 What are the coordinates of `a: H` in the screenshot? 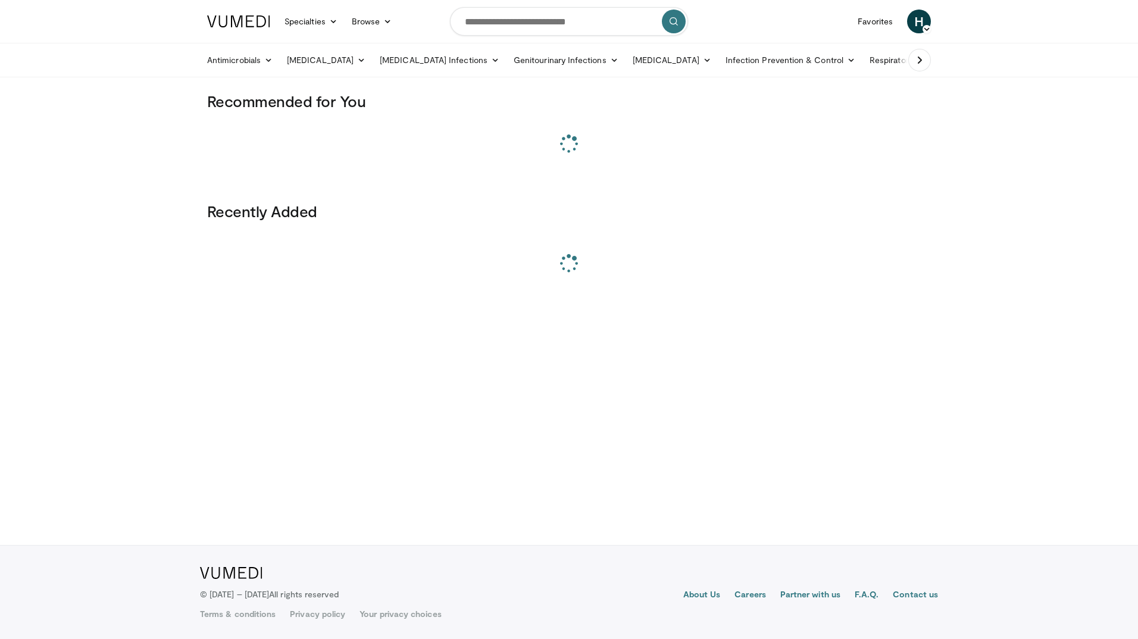 It's located at (919, 21).